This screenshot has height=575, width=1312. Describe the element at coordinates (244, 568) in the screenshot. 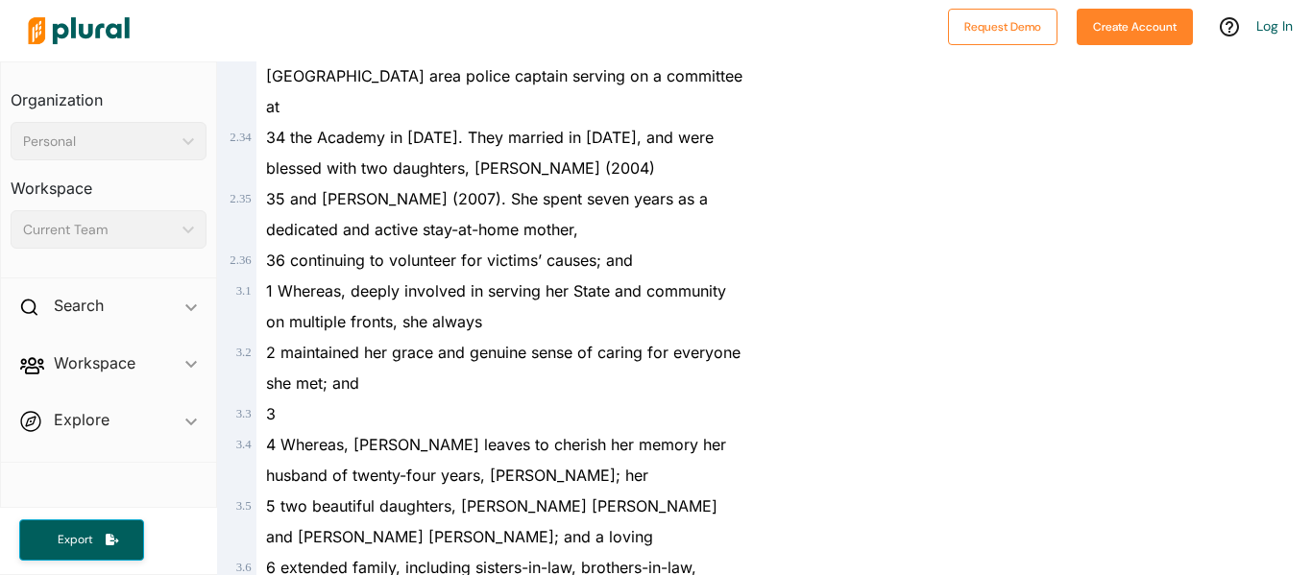

I see `span: 3 . 6` at that location.